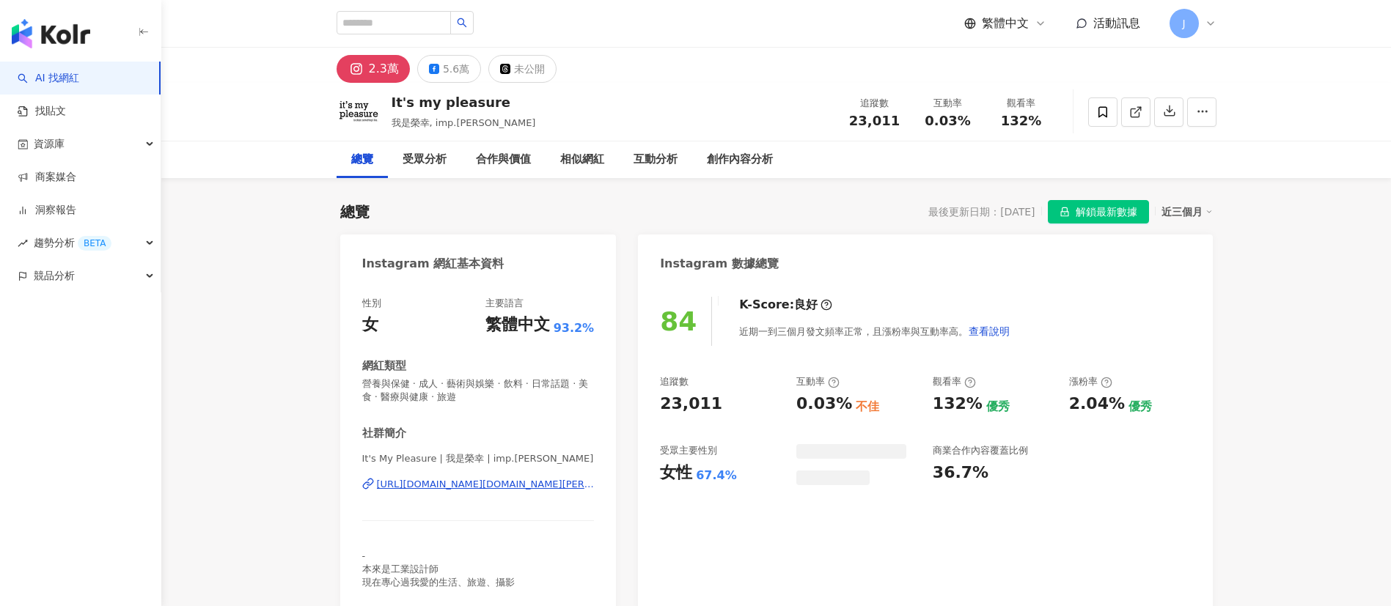  Describe the element at coordinates (1097, 404) in the screenshot. I see `div: 2.04%` at that location.